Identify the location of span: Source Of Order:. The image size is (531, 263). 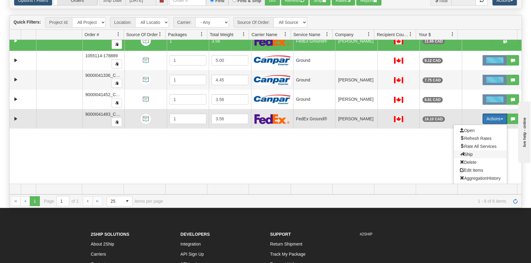
(254, 22).